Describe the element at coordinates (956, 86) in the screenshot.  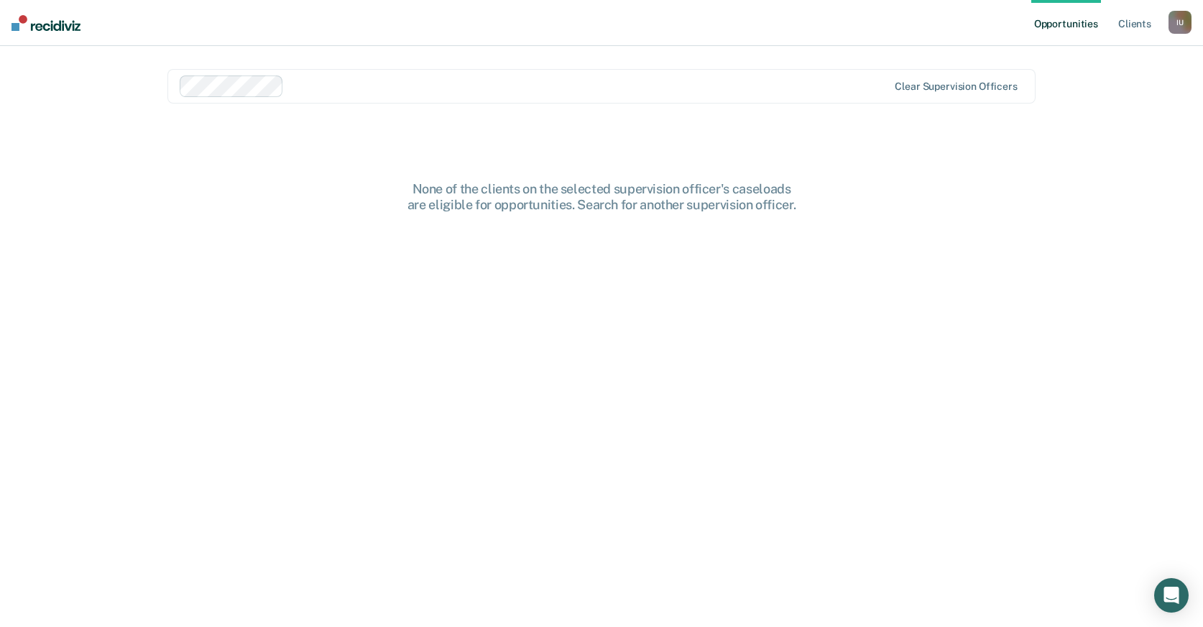
I see `div: Clear supervision officers` at that location.